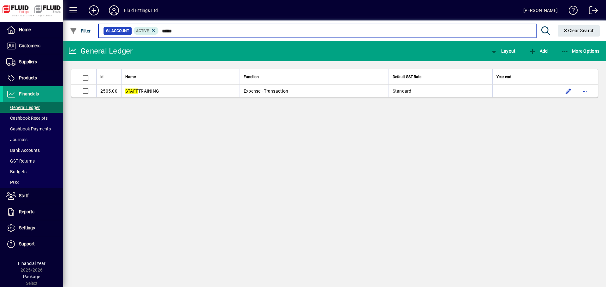  What do you see at coordinates (117, 31) in the screenshot?
I see `span: GL Account` at bounding box center [117, 31].